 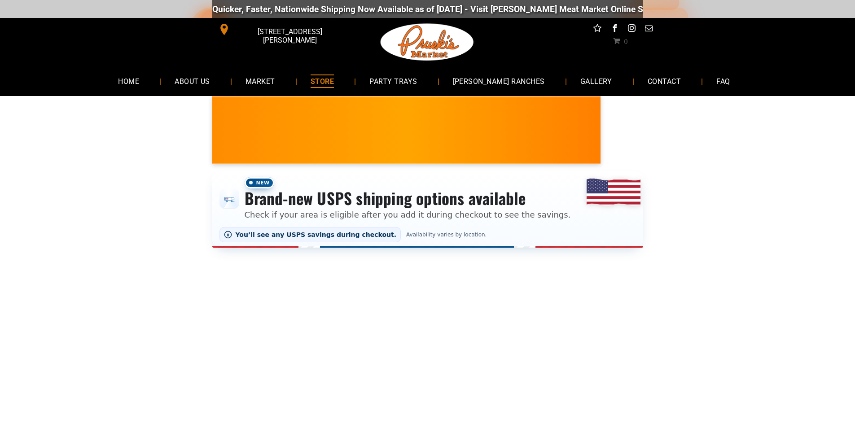 What do you see at coordinates (596, 81) in the screenshot?
I see `a: GALLERY` at bounding box center [596, 81].